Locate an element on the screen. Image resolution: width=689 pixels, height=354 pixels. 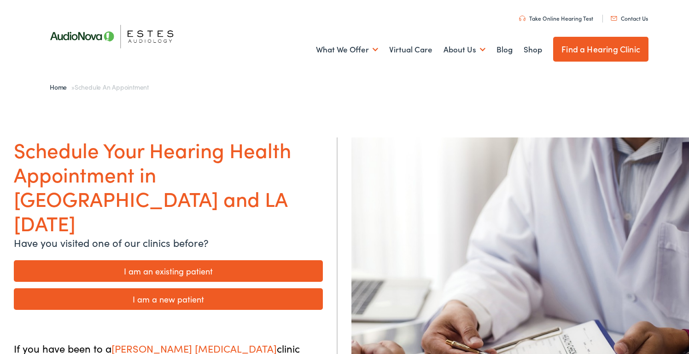
span: Schedule an Appointment is located at coordinates (111, 87).